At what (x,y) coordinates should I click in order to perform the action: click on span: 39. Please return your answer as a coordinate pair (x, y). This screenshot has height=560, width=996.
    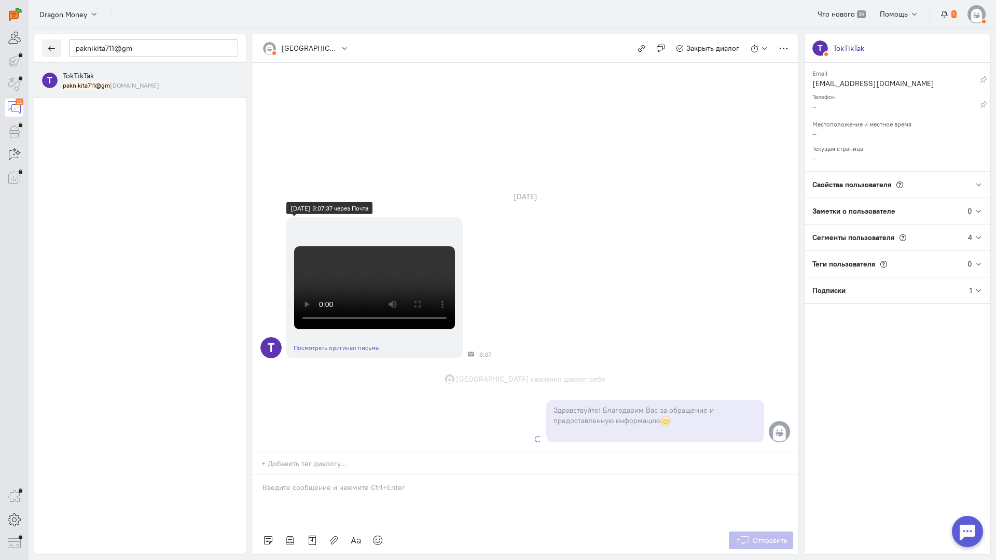
    Looking at the image, I should click on (861, 15).